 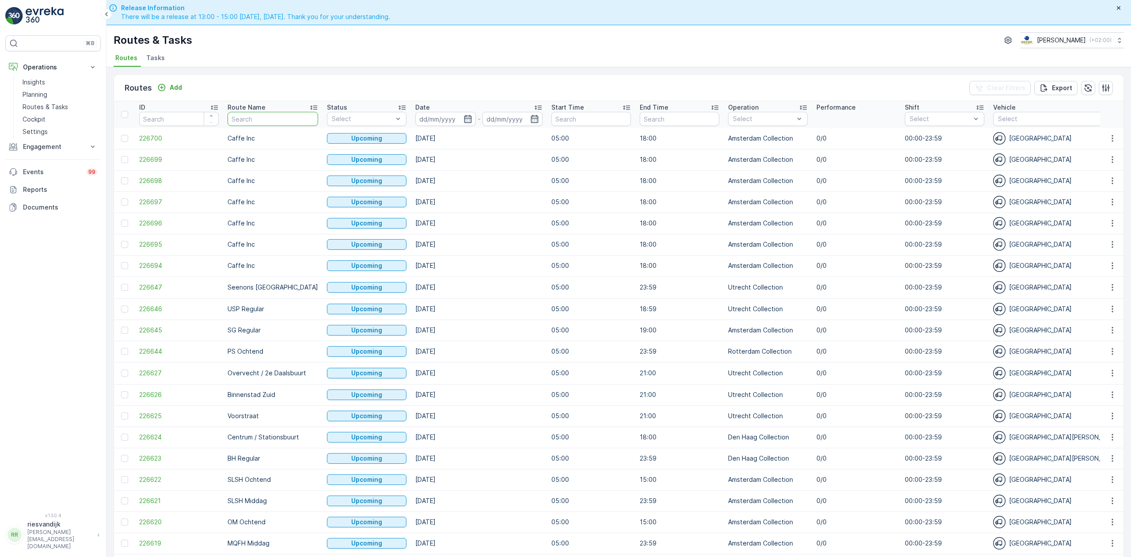 I want to click on a: 226621, so click(x=179, y=500).